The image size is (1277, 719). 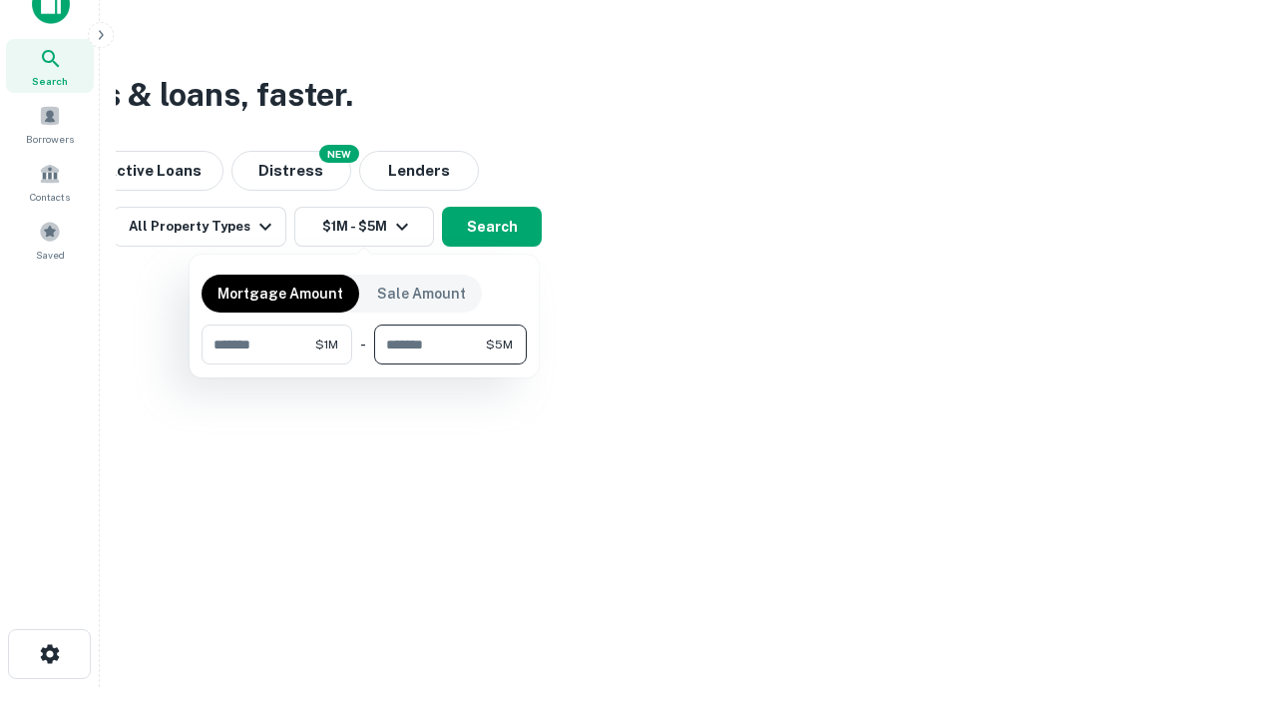 What do you see at coordinates (280, 293) in the screenshot?
I see `p: Mortgage Amount` at bounding box center [280, 293].